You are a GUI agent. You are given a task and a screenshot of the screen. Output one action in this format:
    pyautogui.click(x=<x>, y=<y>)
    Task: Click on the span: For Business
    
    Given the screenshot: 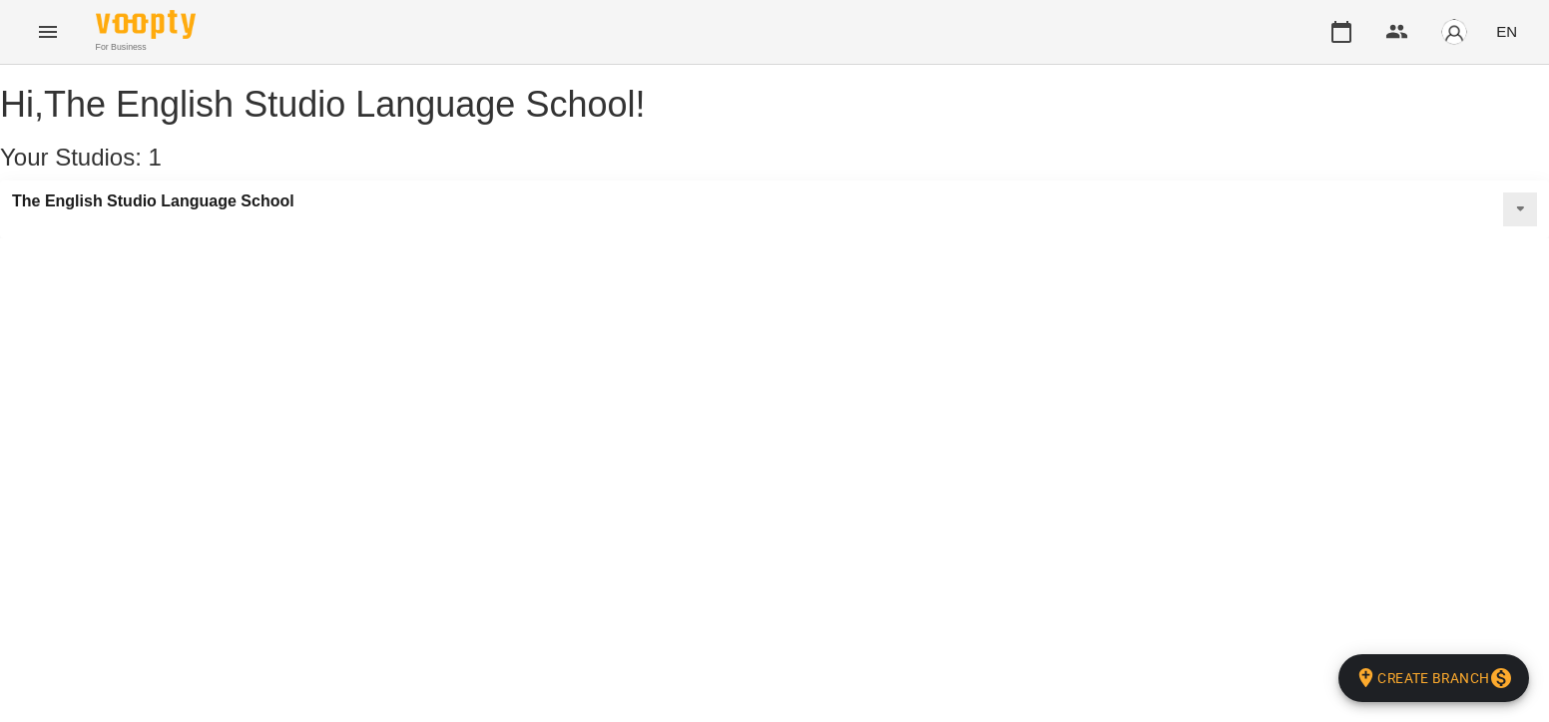 What is the action you would take?
    pyautogui.click(x=146, y=47)
    